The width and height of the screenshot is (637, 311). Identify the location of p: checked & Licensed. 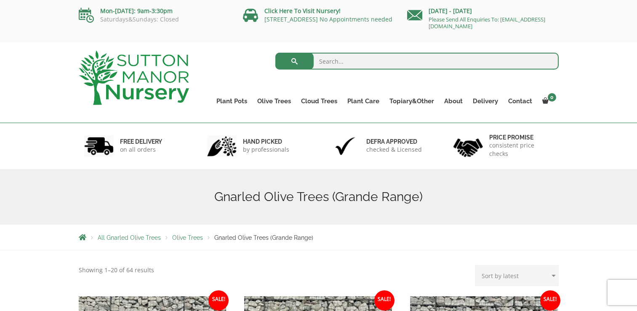
(394, 149).